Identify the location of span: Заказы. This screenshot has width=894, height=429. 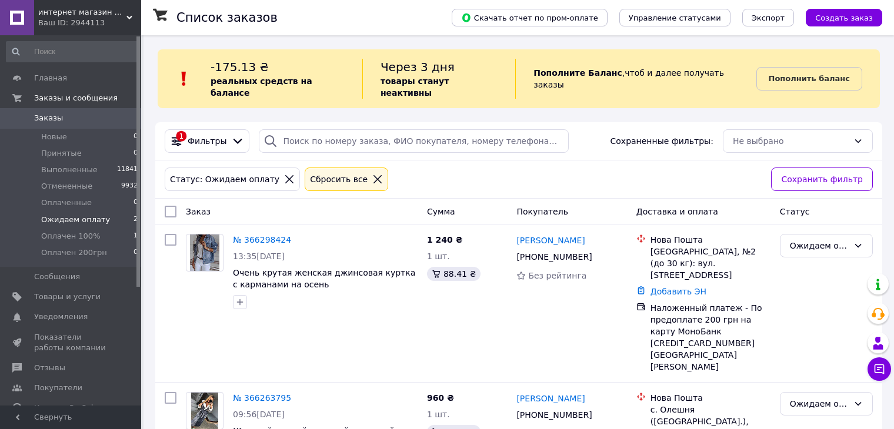
(48, 118).